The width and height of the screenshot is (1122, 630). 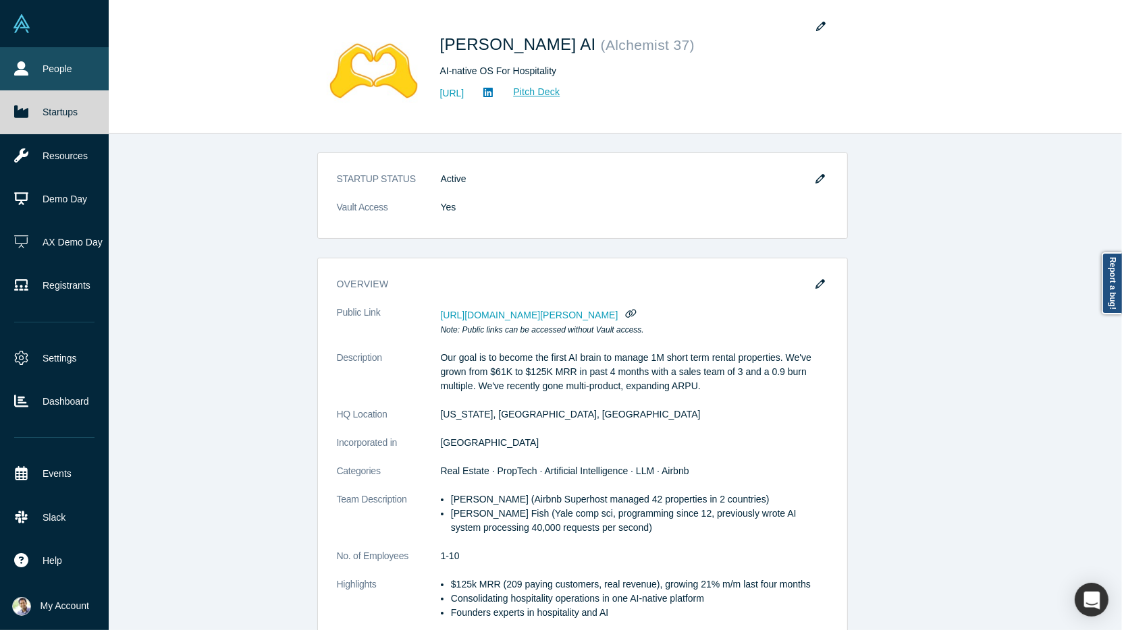 I want to click on img: Besty AI's Logo, so click(x=374, y=67).